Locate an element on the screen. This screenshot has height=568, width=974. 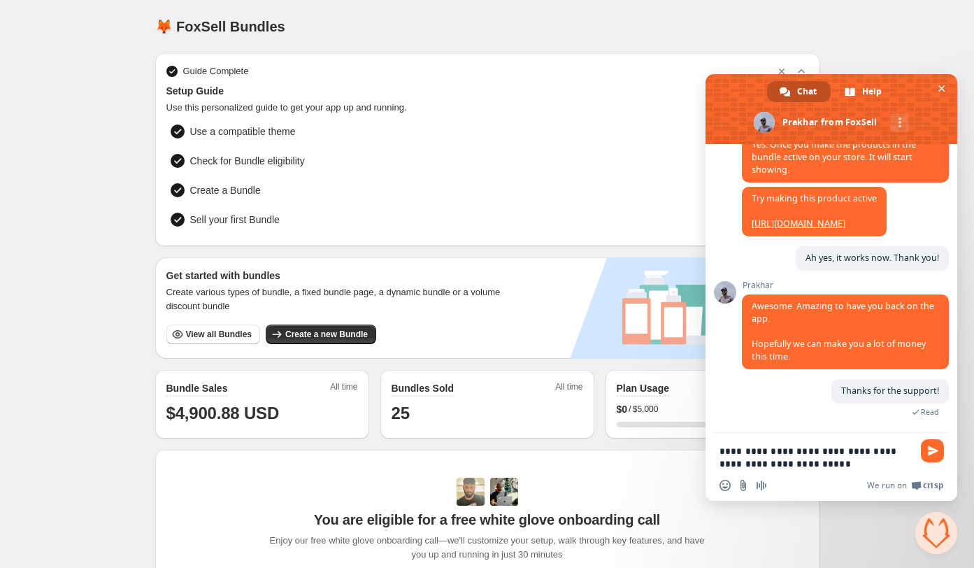
span: Help is located at coordinates (872, 92).